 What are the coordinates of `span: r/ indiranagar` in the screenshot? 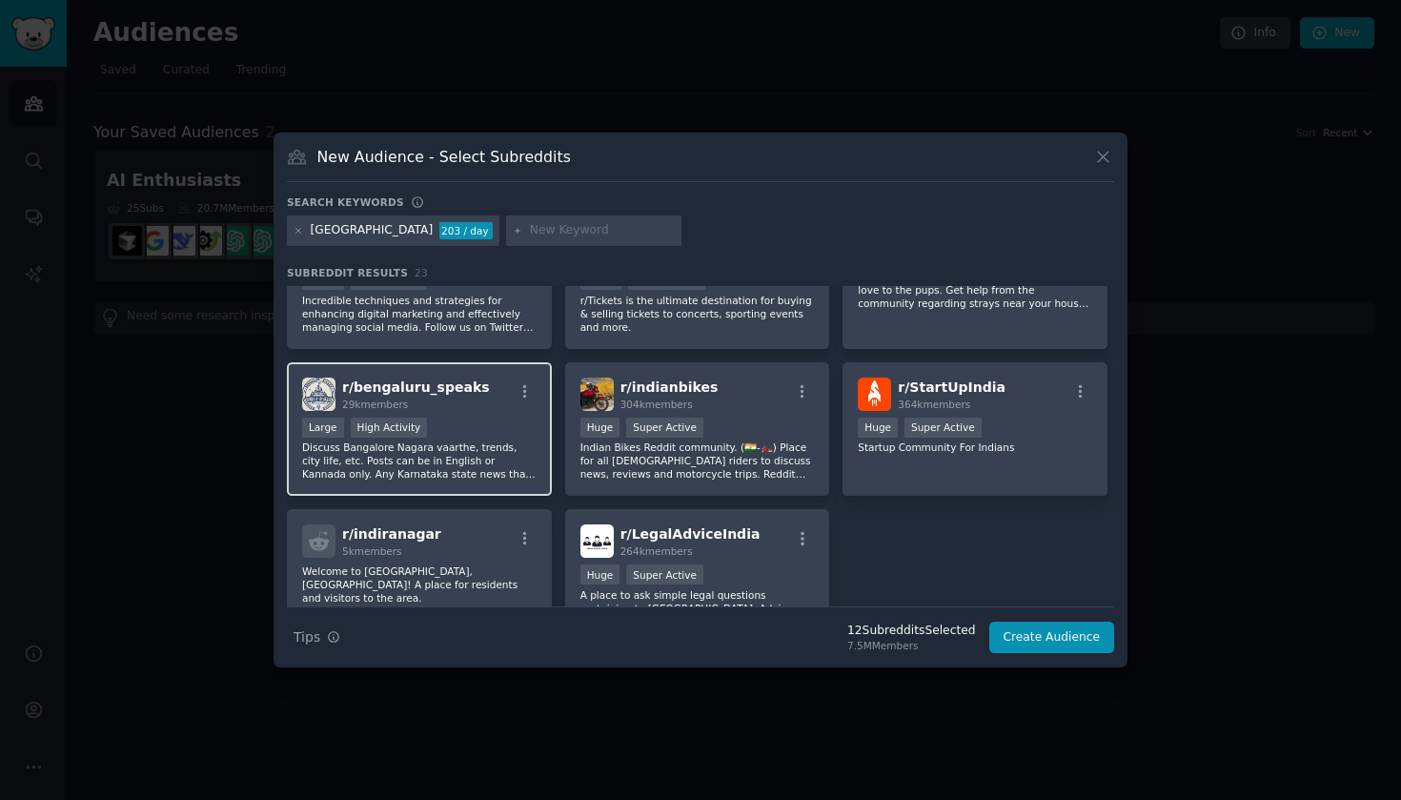 It's located at (392, 534).